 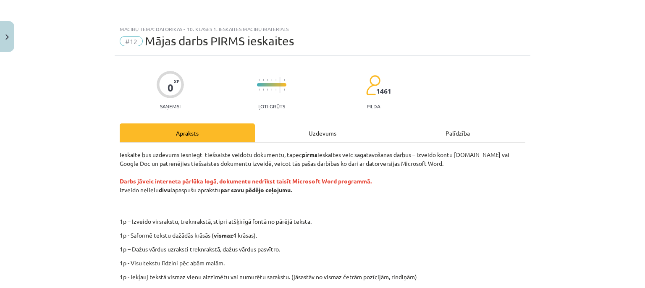 What do you see at coordinates (350, 221) in the screenshot?
I see `p: 1p – Izveido virsrakstu, treknrakstā, stipri atšķirīgā fontā no pārējā teksta.` at bounding box center [350, 221].